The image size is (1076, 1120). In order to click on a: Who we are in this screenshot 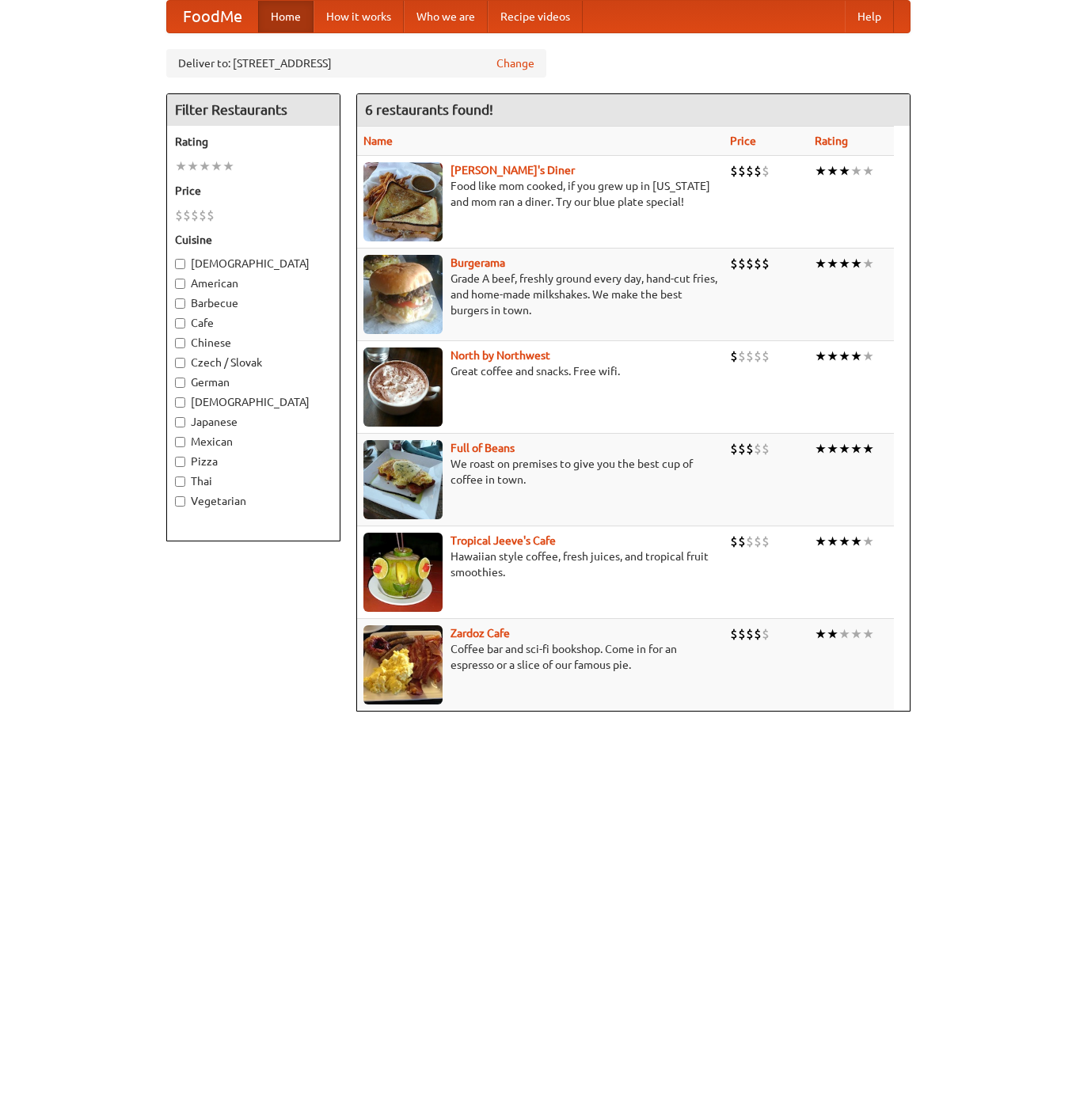, I will do `click(446, 17)`.